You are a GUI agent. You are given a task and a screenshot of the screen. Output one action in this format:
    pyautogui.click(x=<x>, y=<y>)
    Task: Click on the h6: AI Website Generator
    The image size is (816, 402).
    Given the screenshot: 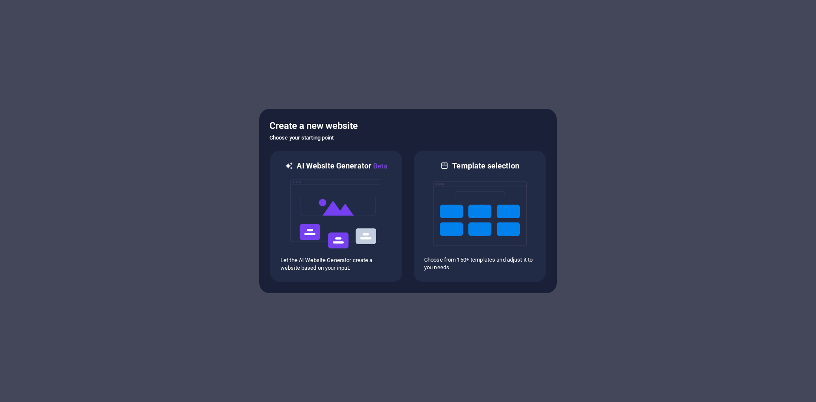 What is the action you would take?
    pyautogui.click(x=342, y=166)
    